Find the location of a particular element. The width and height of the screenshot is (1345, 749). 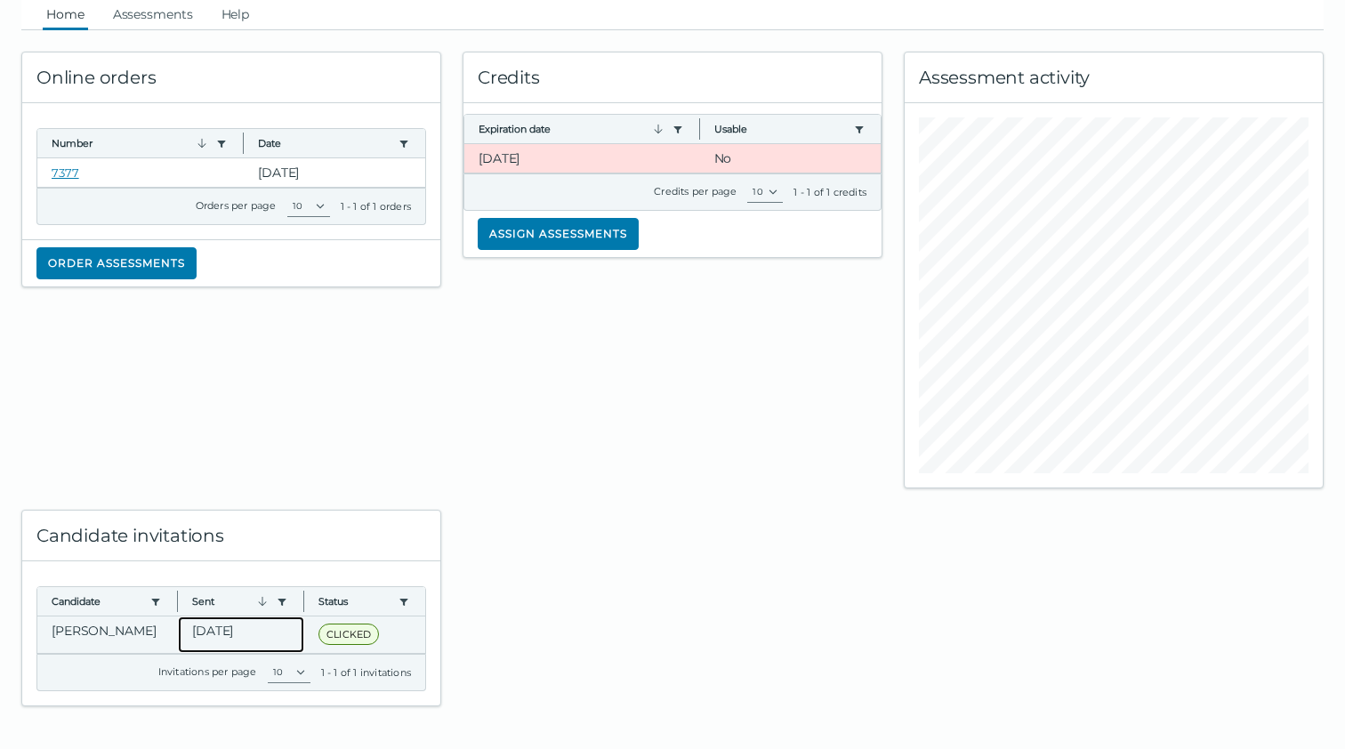

div: 1 - 1 of 1 orders is located at coordinates (375, 206).